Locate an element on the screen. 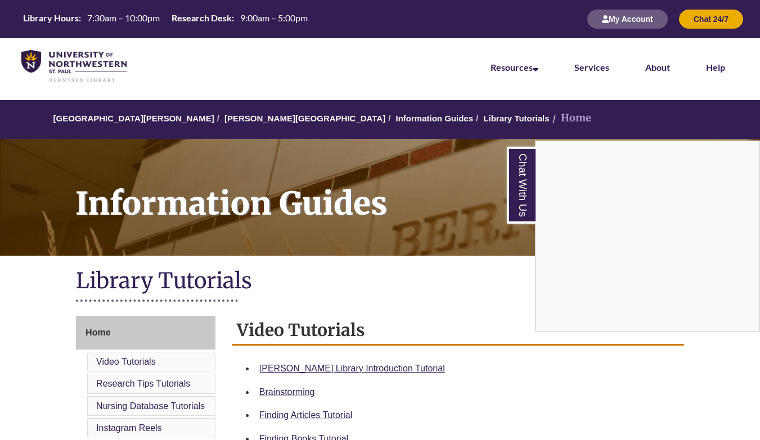 The height and width of the screenshot is (440, 760). a: About is located at coordinates (657, 67).